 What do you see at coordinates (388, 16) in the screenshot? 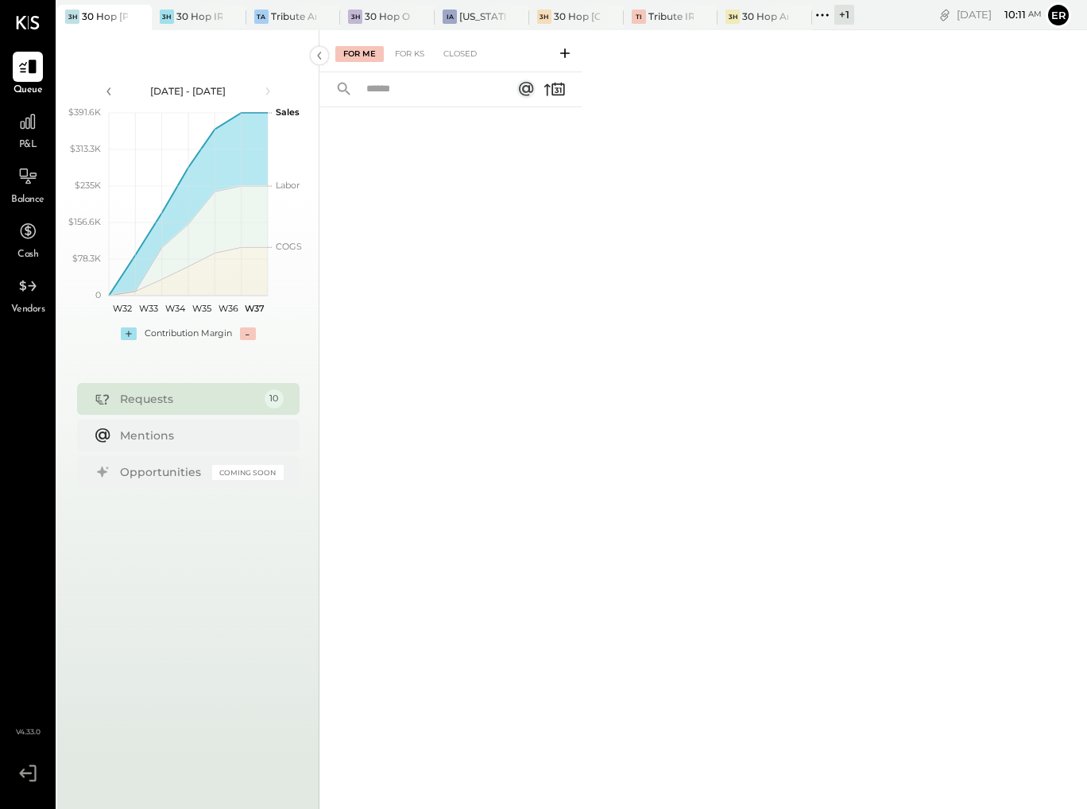
I see `div: 30 Hop Omaha` at bounding box center [388, 16].